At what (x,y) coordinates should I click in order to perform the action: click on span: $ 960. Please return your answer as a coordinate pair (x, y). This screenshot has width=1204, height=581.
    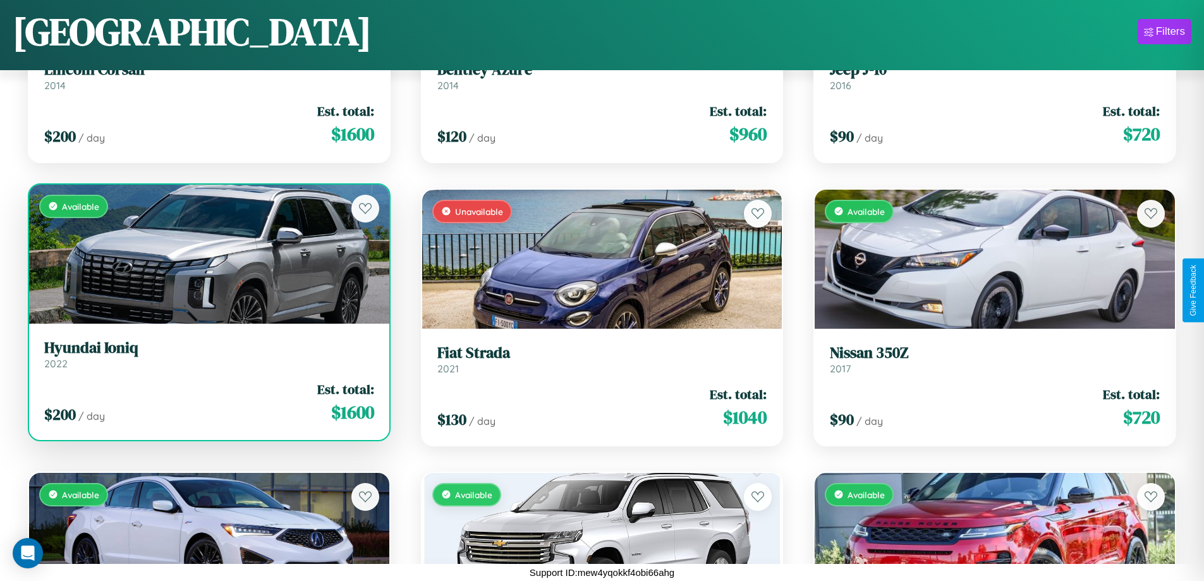
    Looking at the image, I should click on (748, 134).